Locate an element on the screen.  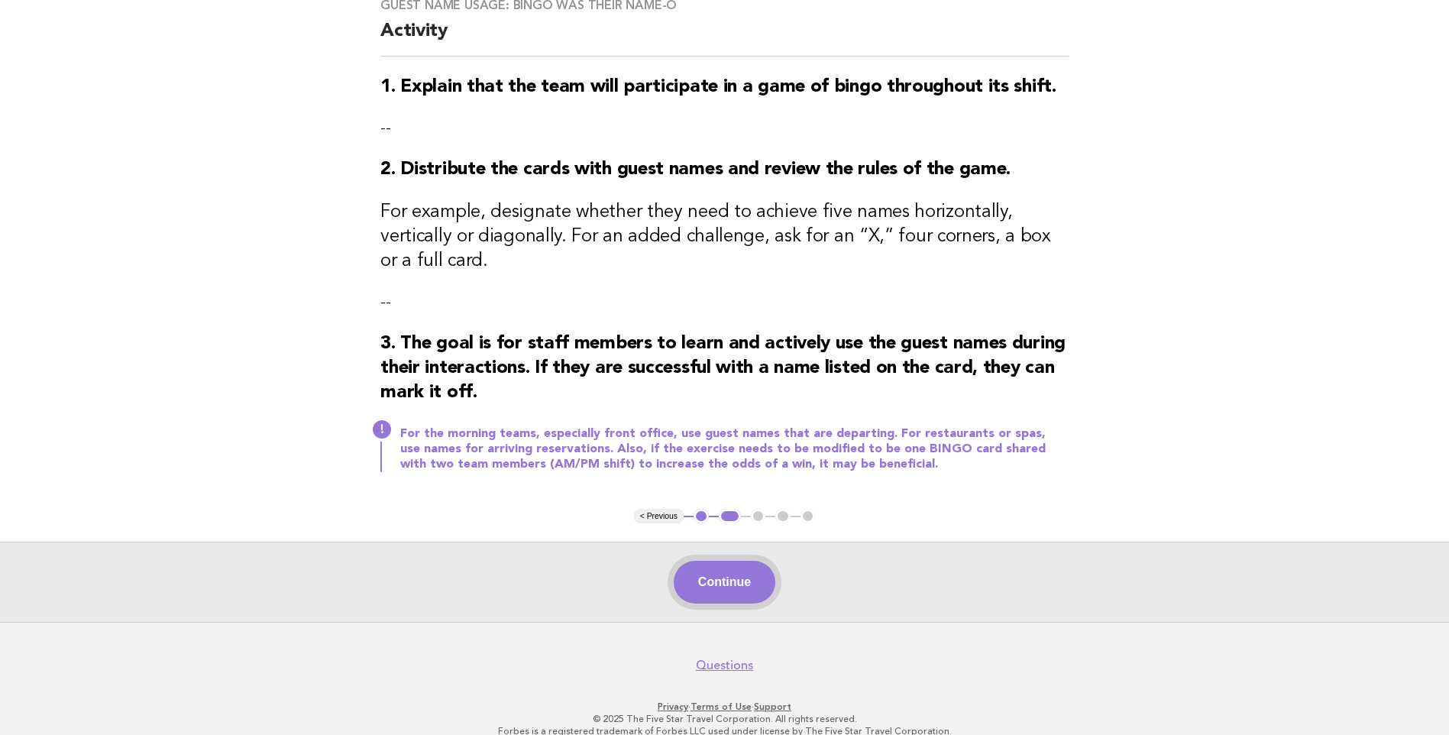
p: © 2025 The Five Star Travel Corporation. All rights reserved. is located at coordinates (725, 719).